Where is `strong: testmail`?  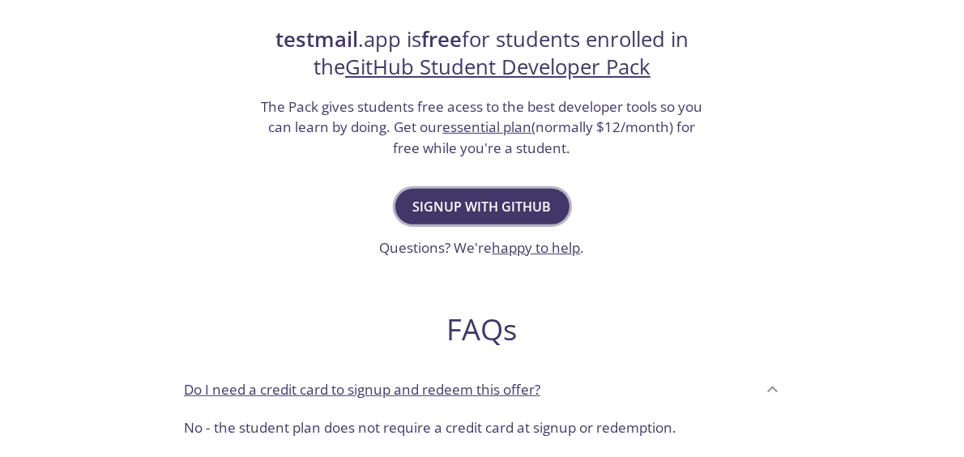
strong: testmail is located at coordinates (317, 39).